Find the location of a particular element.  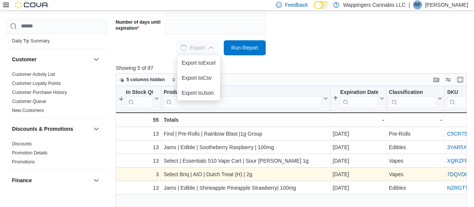

button: Export toExcel is located at coordinates (199, 63).